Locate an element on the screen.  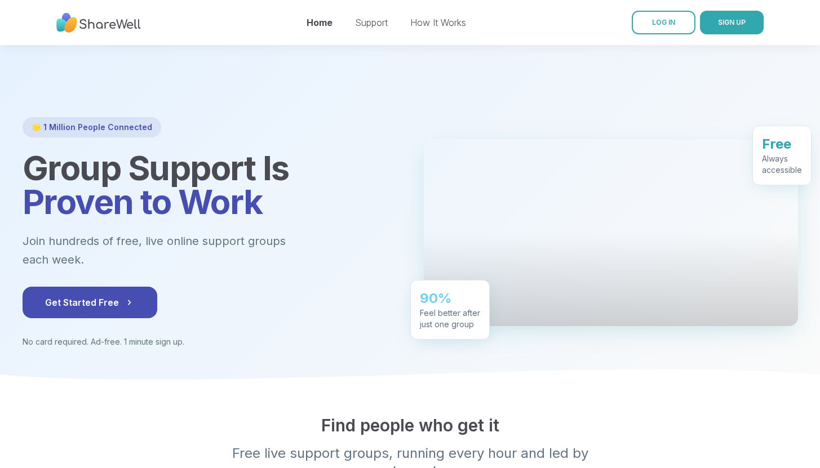
span: Get Started Free is located at coordinates (90, 303).